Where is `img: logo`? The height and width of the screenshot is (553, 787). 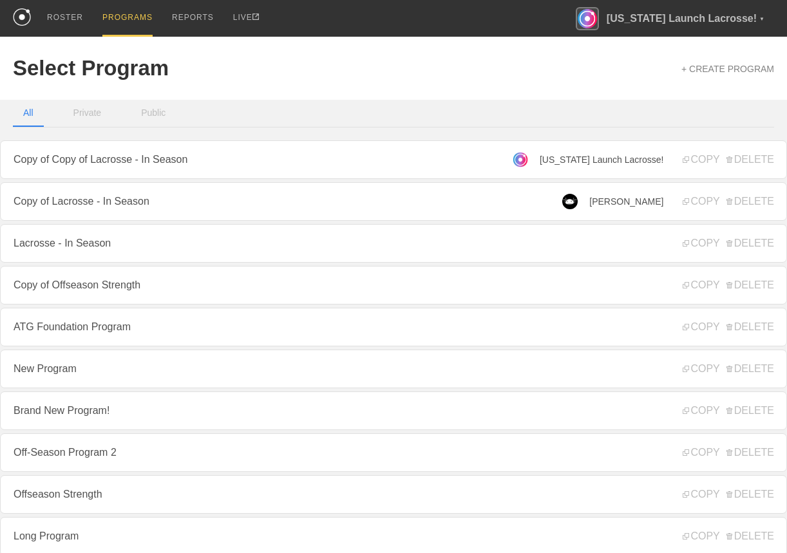
img: logo is located at coordinates (22, 17).